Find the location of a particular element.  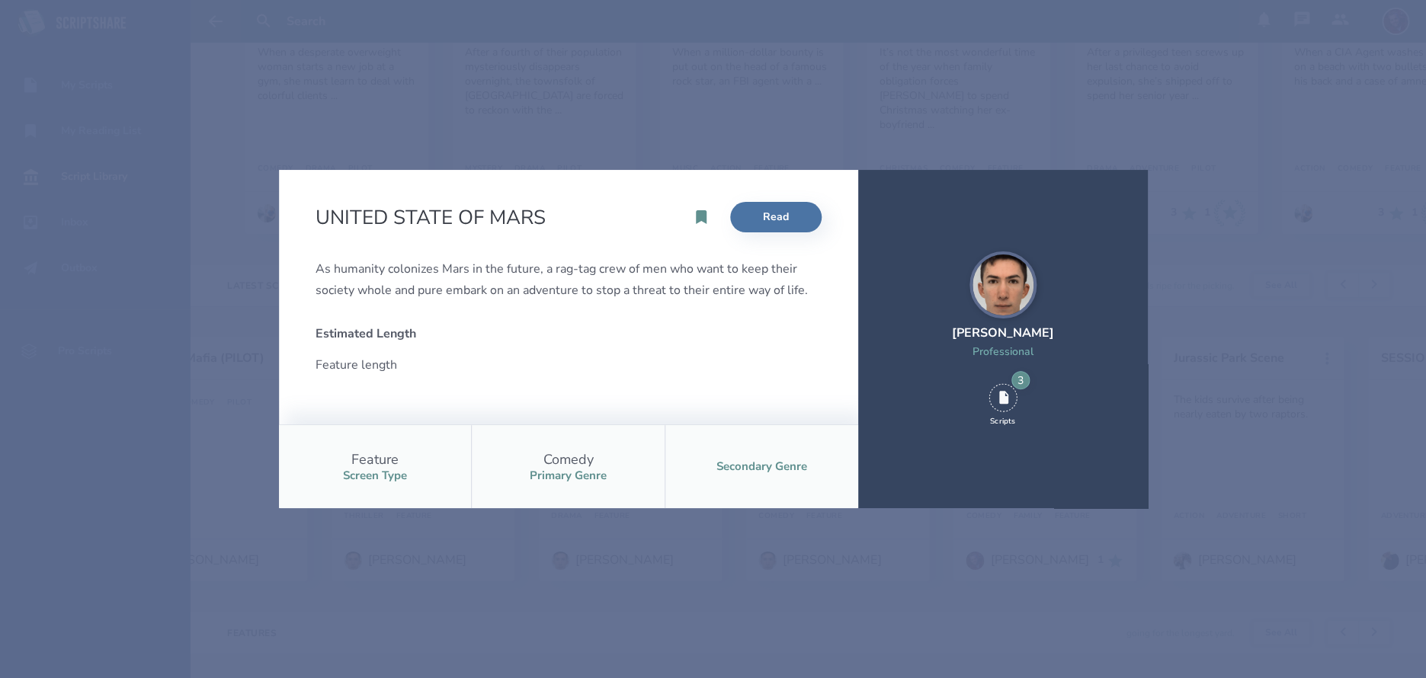

div: Feature is located at coordinates (375, 460).